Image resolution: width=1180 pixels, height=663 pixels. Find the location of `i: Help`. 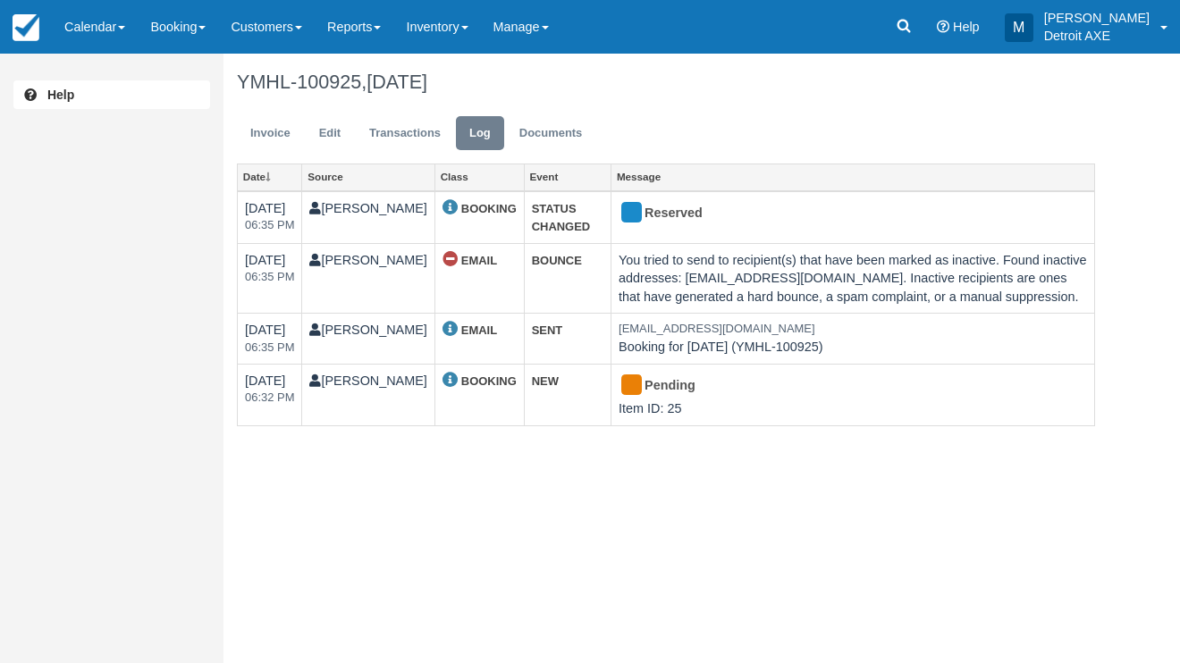

i: Help is located at coordinates (943, 27).